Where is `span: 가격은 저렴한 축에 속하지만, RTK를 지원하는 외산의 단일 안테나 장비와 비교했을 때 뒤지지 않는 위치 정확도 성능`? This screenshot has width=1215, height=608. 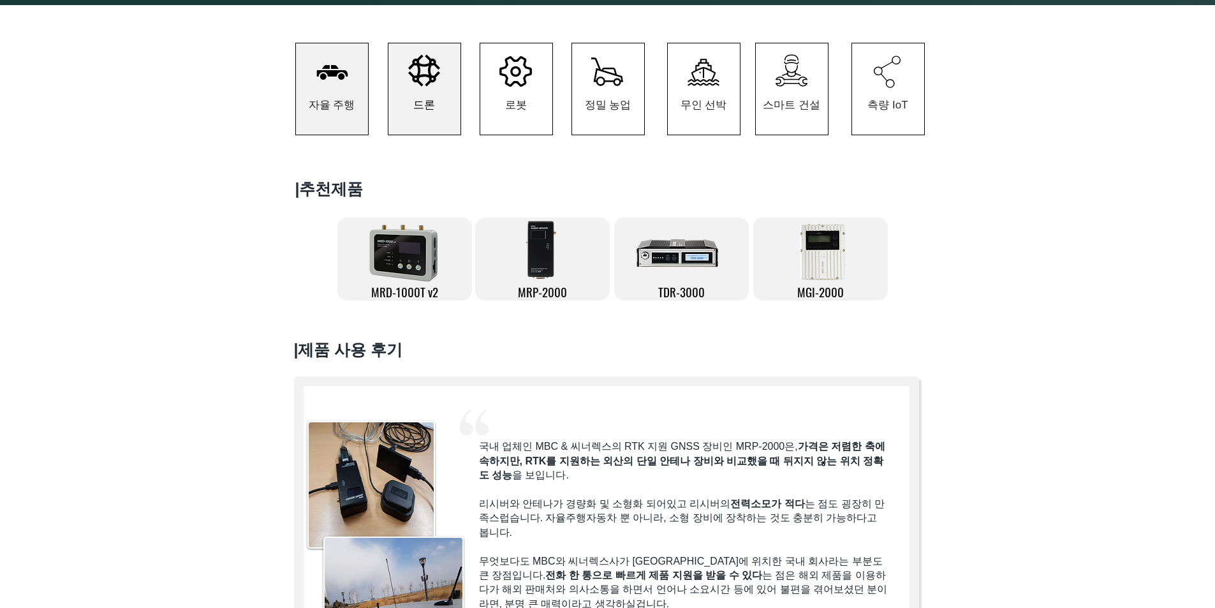
span: 가격은 저렴한 축에 속하지만, RTK를 지원하는 외산의 단일 안테나 장비와 비교했을 때 뒤지지 않는 위치 정확도 성능 is located at coordinates (682, 461).